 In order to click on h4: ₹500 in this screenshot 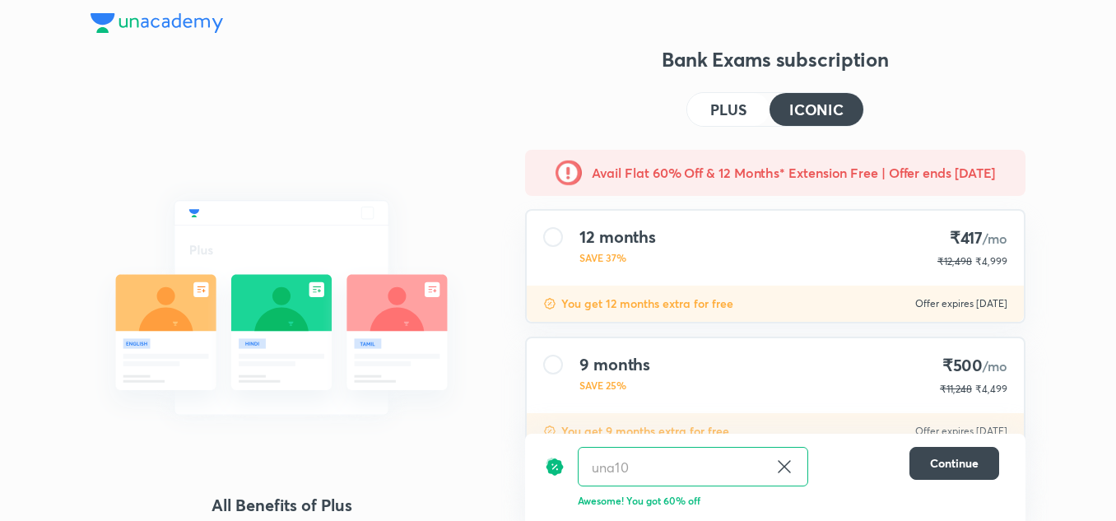, I will do `click(973, 365)`.